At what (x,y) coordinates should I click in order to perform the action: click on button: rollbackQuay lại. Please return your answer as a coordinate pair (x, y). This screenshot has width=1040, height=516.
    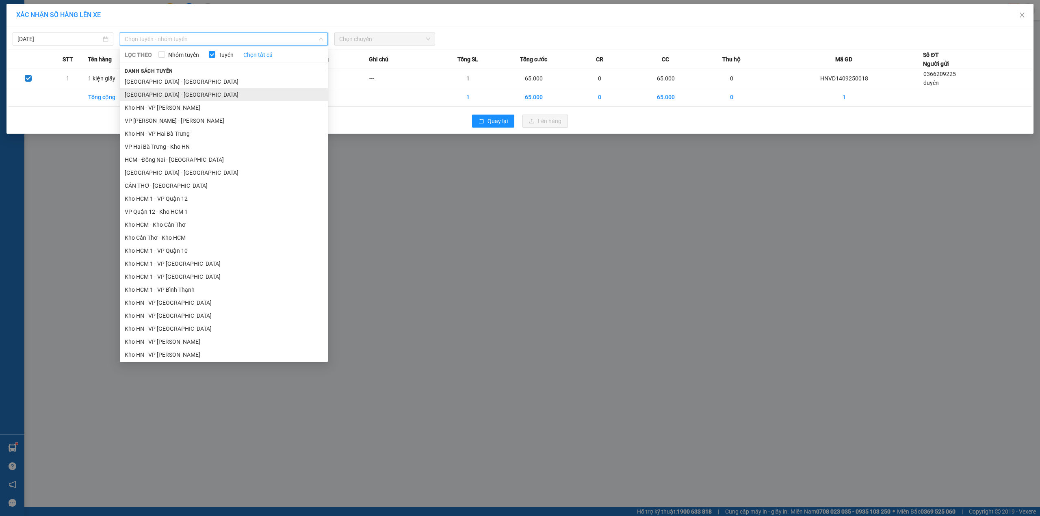
    Looking at the image, I should click on (493, 121).